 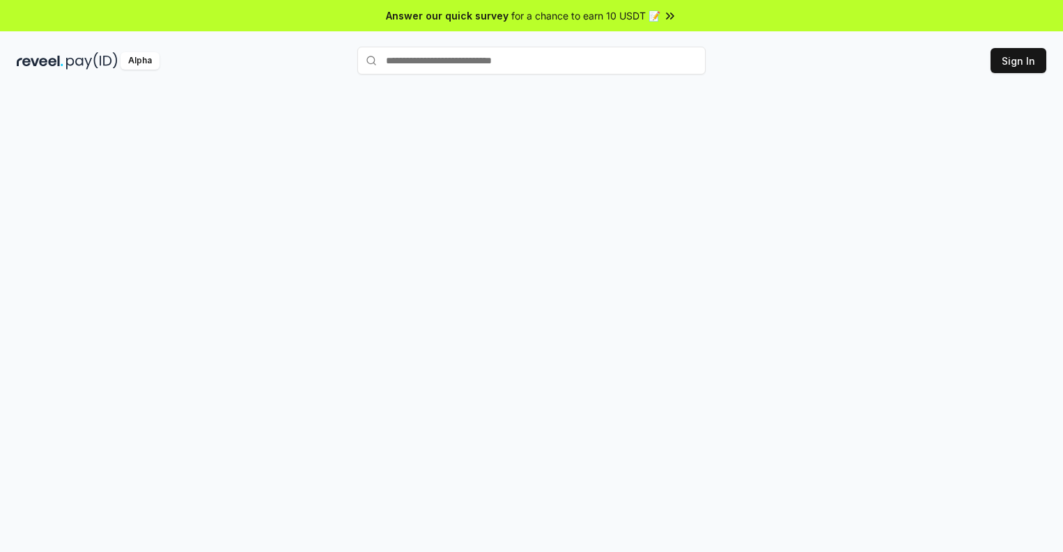 I want to click on span: Answer our quick survey, so click(x=447, y=15).